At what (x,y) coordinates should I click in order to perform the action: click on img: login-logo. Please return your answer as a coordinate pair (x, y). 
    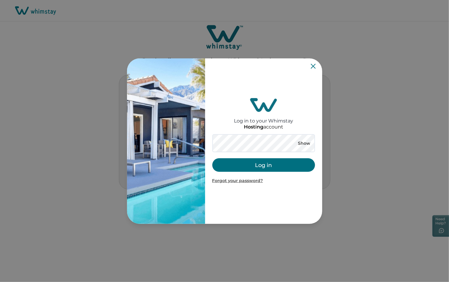
    Looking at the image, I should click on (264, 105).